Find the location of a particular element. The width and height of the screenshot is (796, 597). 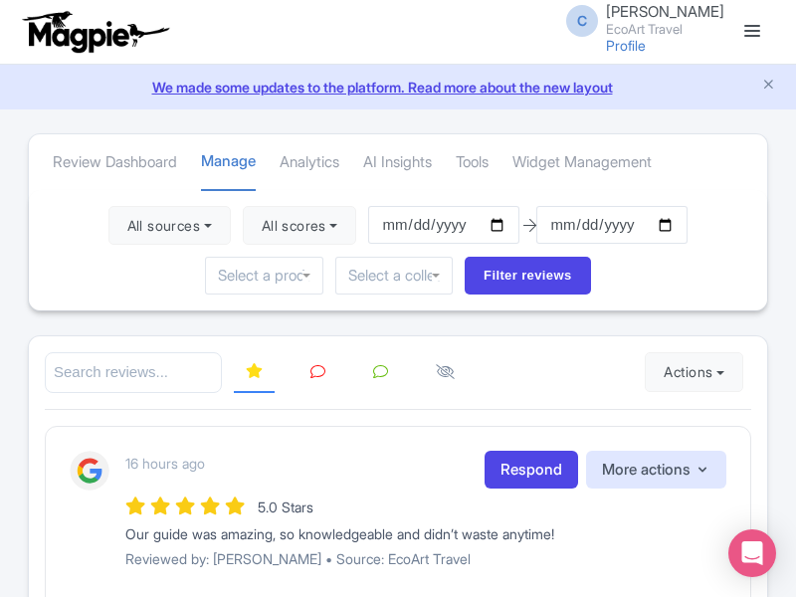

a: We made some updates to the platform. Read more about the new layout is located at coordinates (398, 87).